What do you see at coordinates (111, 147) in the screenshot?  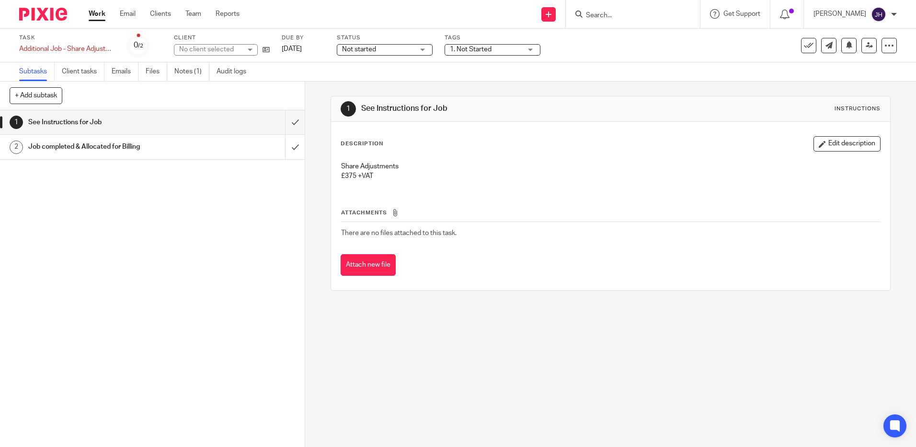 I see `h1: Job completed & Allocated for Billing` at bounding box center [111, 147].